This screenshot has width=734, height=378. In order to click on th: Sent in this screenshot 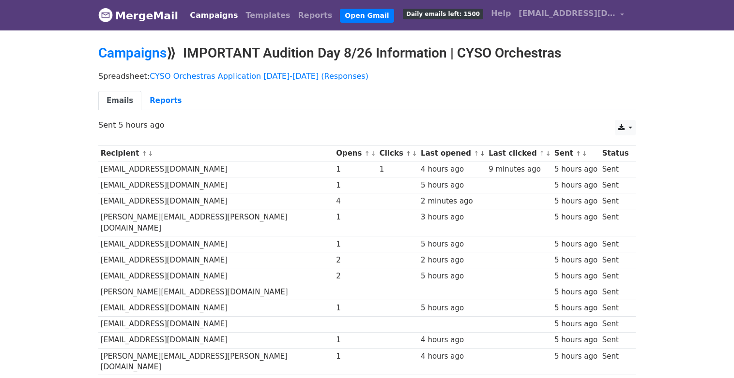, I will do `click(575, 153)`.